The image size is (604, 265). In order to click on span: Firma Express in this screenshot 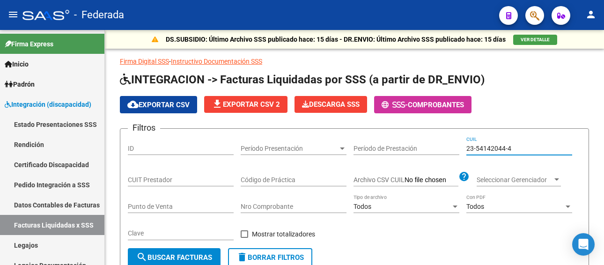, I will do `click(29, 44)`.